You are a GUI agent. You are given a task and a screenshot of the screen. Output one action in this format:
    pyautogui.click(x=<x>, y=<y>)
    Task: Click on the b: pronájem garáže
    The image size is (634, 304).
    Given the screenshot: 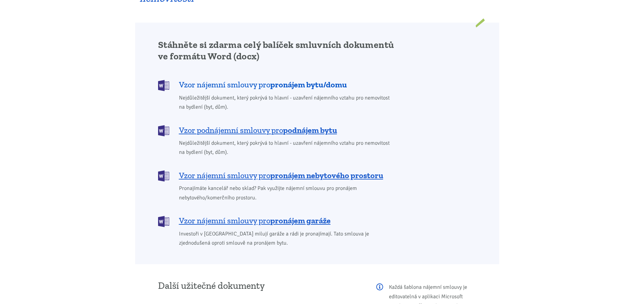 What is the action you would take?
    pyautogui.click(x=300, y=220)
    